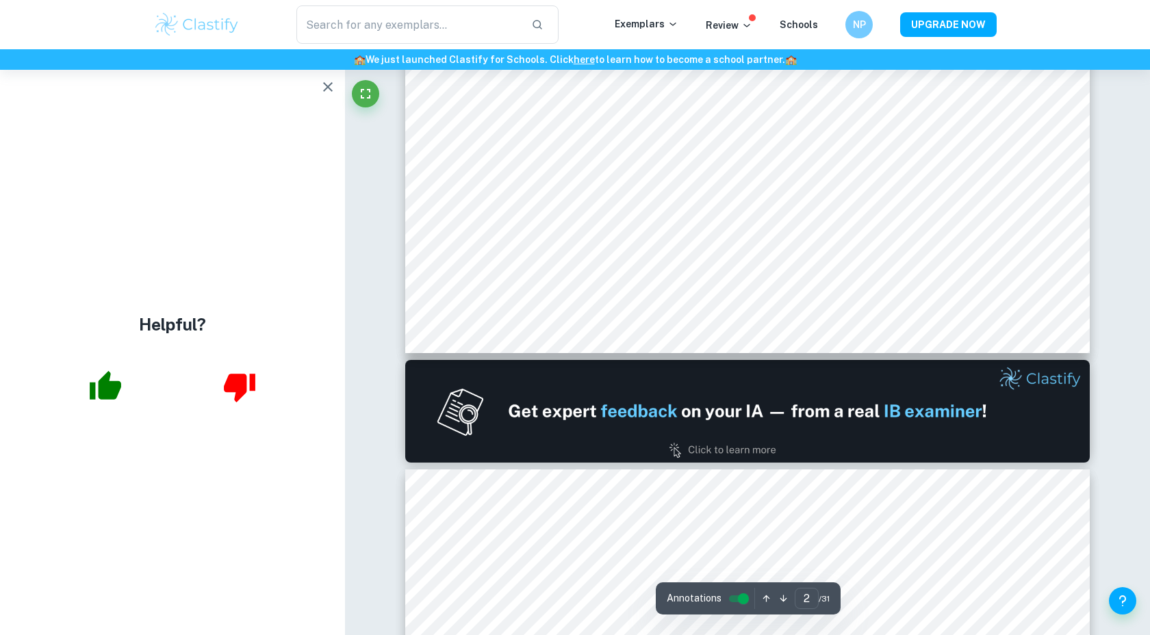  Describe the element at coordinates (799, 25) in the screenshot. I see `a: Schools` at that location.